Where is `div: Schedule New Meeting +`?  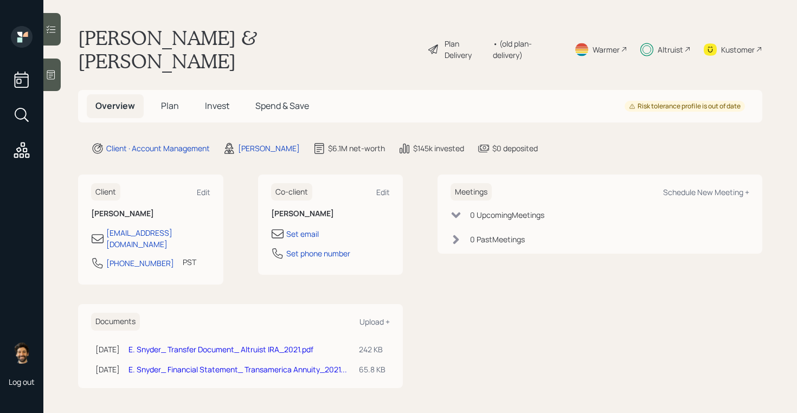 div: Schedule New Meeting + is located at coordinates (706, 192).